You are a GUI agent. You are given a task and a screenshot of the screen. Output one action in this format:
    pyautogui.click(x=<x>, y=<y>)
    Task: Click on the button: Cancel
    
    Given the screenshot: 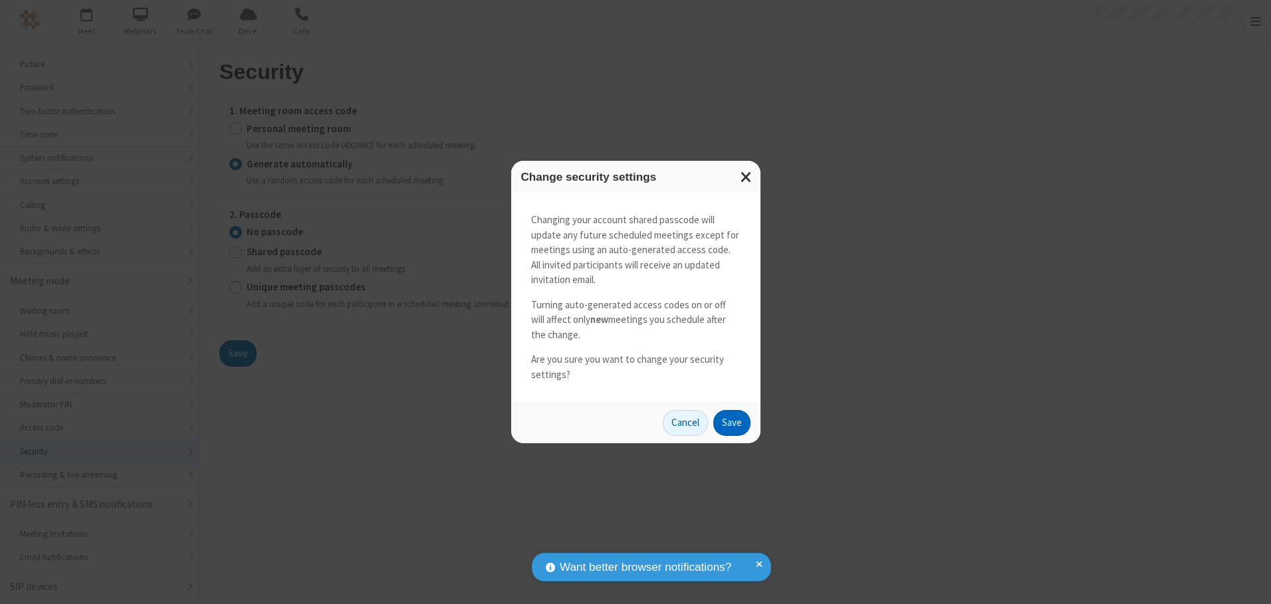 What is the action you would take?
    pyautogui.click(x=685, y=423)
    